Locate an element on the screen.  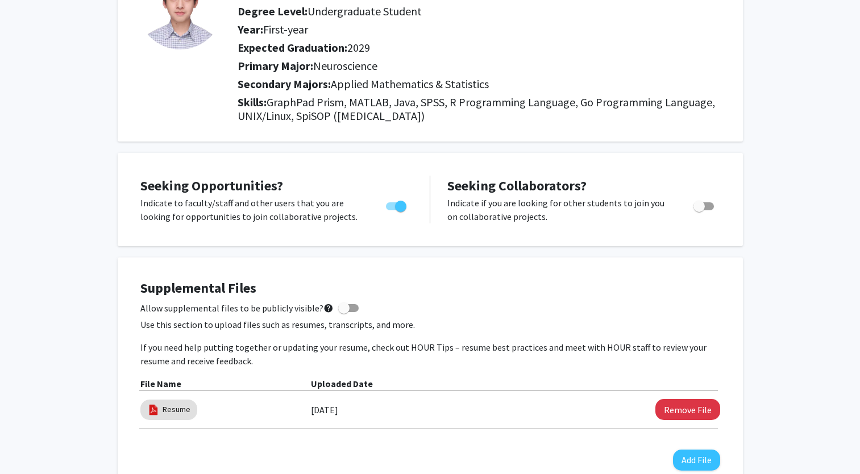
button: Add File is located at coordinates (697, 460).